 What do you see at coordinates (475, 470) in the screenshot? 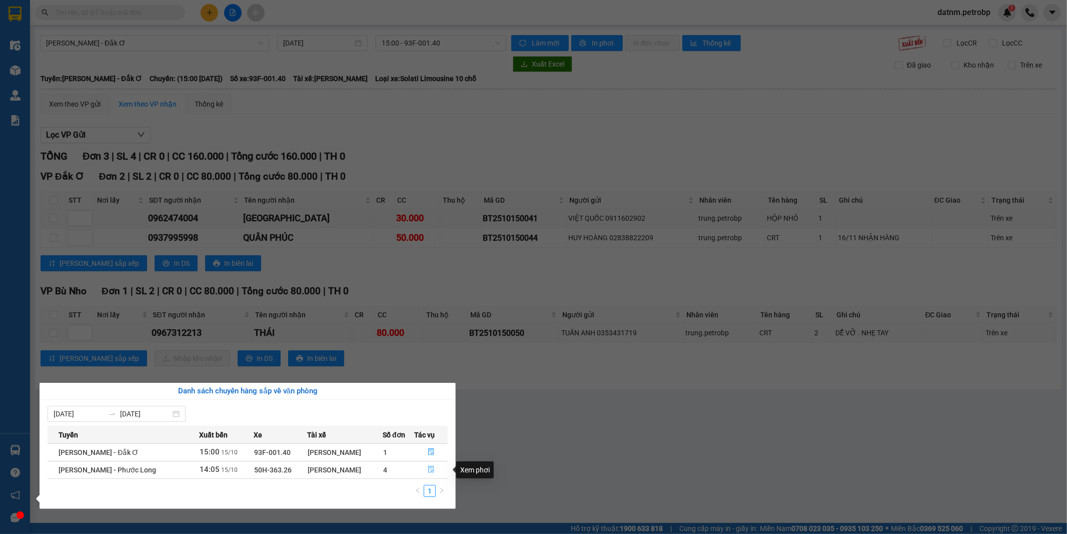
I see `div: Xem phơi` at bounding box center [475, 470].